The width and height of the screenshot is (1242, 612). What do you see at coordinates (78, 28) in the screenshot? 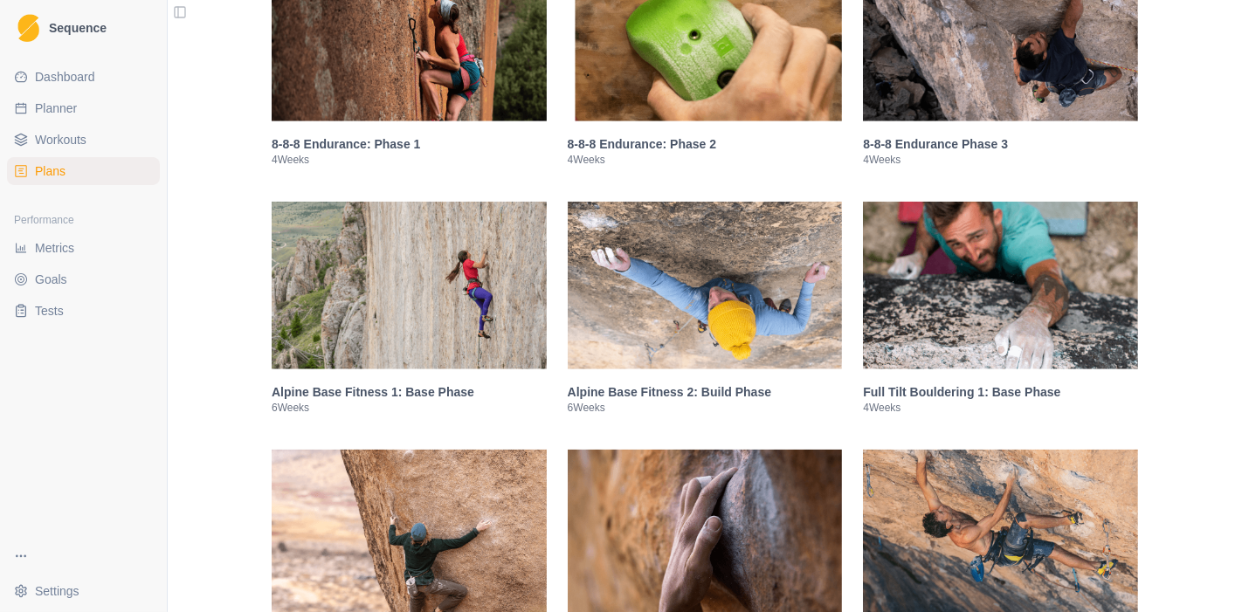
I see `span: Sequence` at bounding box center [78, 28].